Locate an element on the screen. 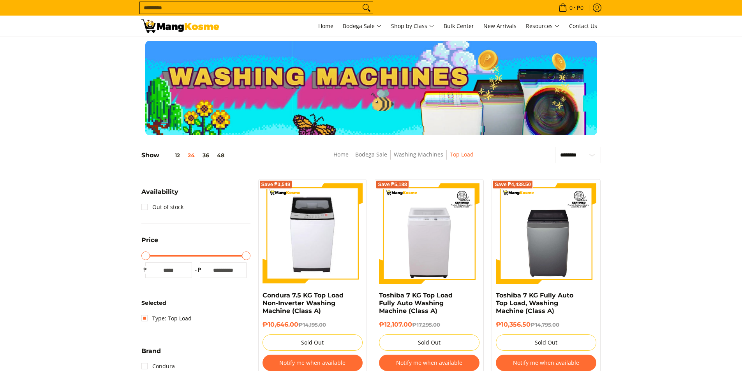  h5: Show is located at coordinates (185, 155).